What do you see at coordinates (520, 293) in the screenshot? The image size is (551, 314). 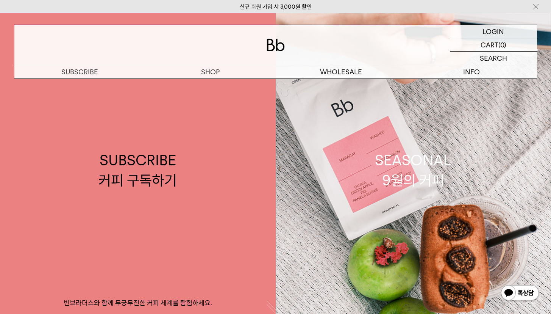 I see `img: 카카오톡 채널 1:1 채팅 버튼` at bounding box center [520, 293].